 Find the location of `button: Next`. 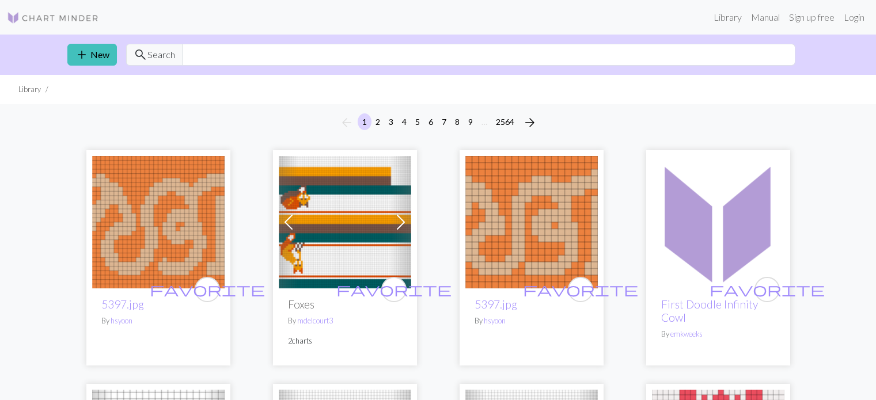

button: Next is located at coordinates (530, 123).